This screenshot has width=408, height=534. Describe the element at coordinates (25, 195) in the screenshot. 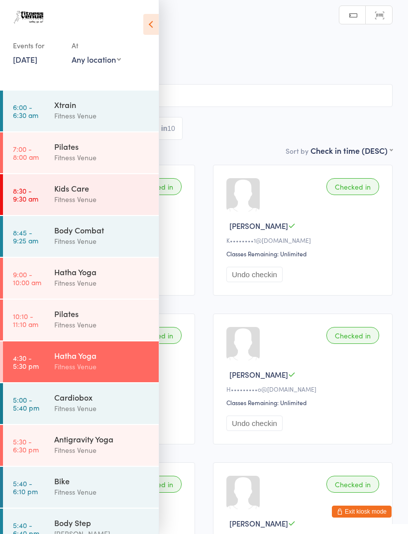

I see `time: 8:30 - 9:30 am` at that location.